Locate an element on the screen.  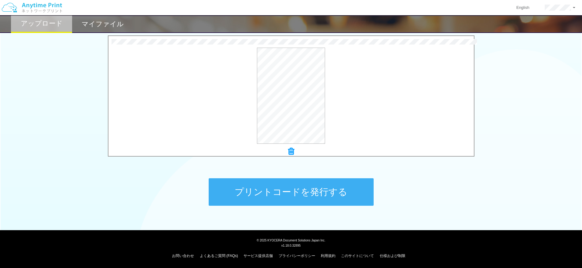
span: © 2025 KYOCERA Document Solutions Japan Inc. is located at coordinates (291, 240).